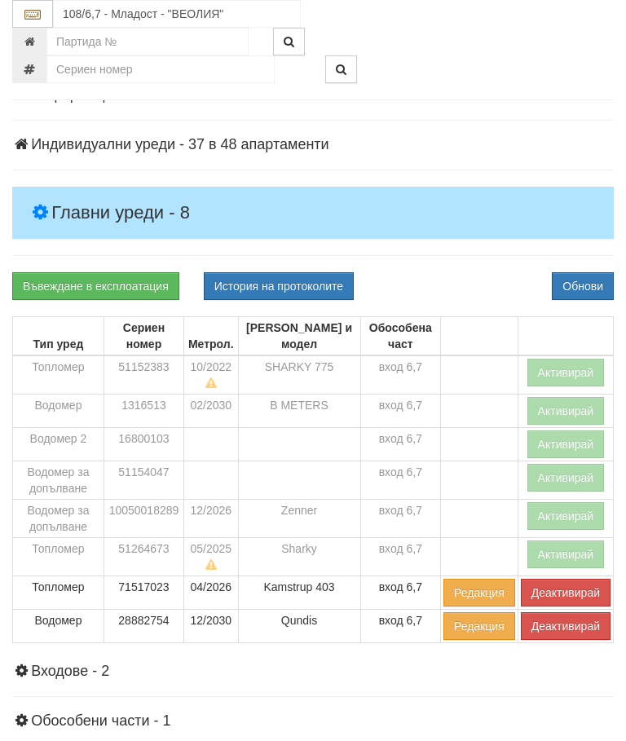 The width and height of the screenshot is (626, 741). I want to click on td: Qundis, so click(299, 626).